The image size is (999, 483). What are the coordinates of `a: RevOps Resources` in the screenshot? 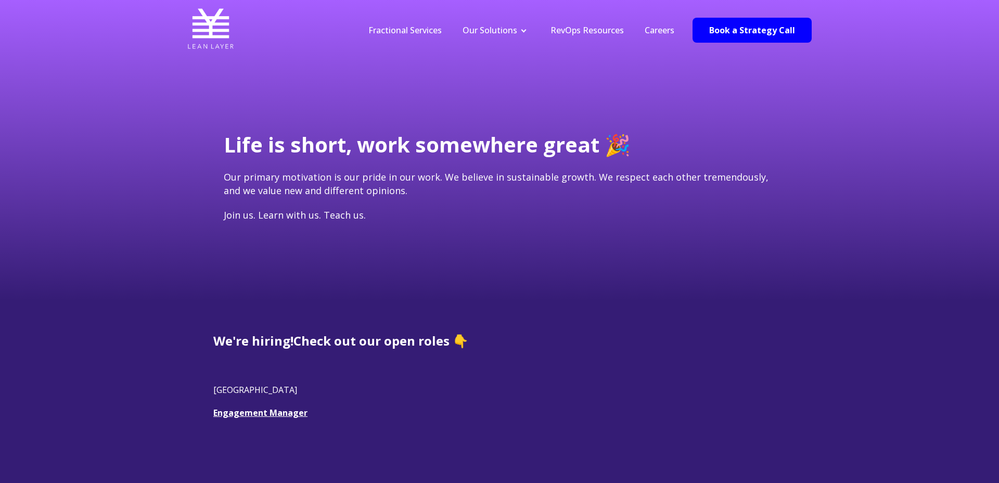 It's located at (587, 30).